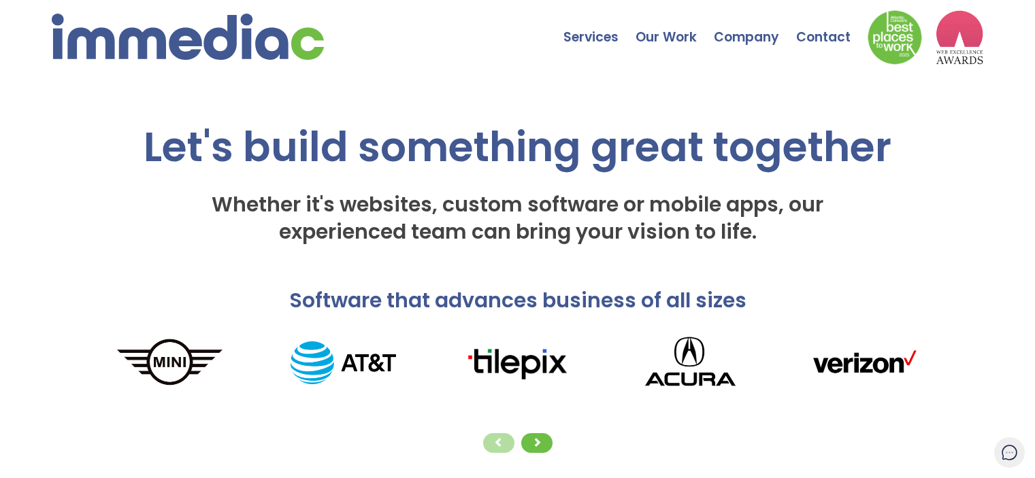 This screenshot has height=478, width=1035. What do you see at coordinates (755, 27) in the screenshot?
I see `a: Company` at bounding box center [755, 27].